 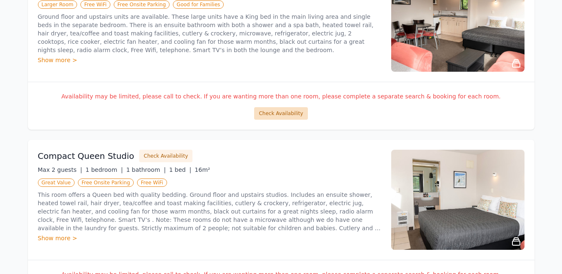 What do you see at coordinates (104, 170) in the screenshot?
I see `span: 1 bedroom |` at bounding box center [104, 170].